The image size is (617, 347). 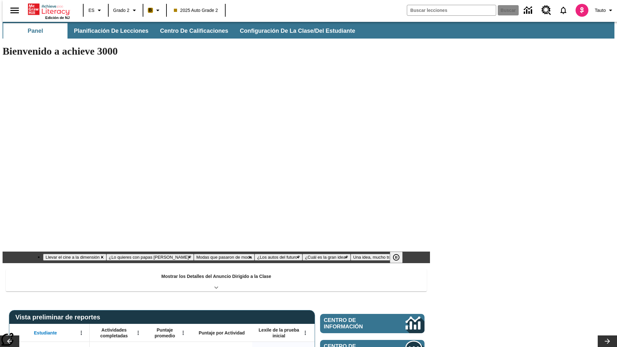 What do you see at coordinates (121, 10) in the screenshot?
I see `span: Grado 2` at bounding box center [121, 10].